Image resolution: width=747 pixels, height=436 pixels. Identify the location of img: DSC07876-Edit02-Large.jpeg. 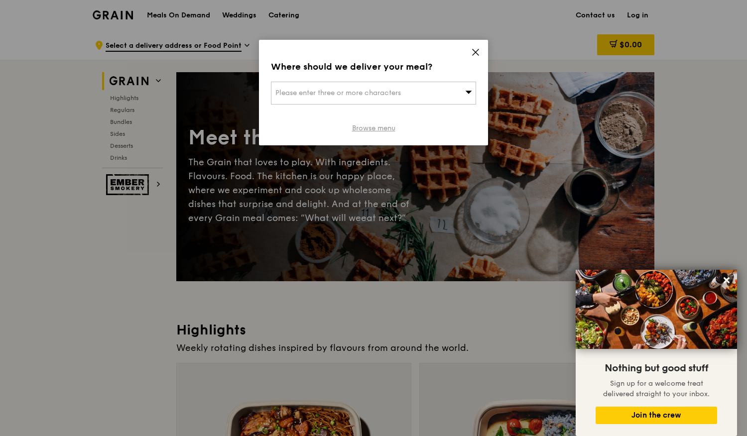
(656, 309).